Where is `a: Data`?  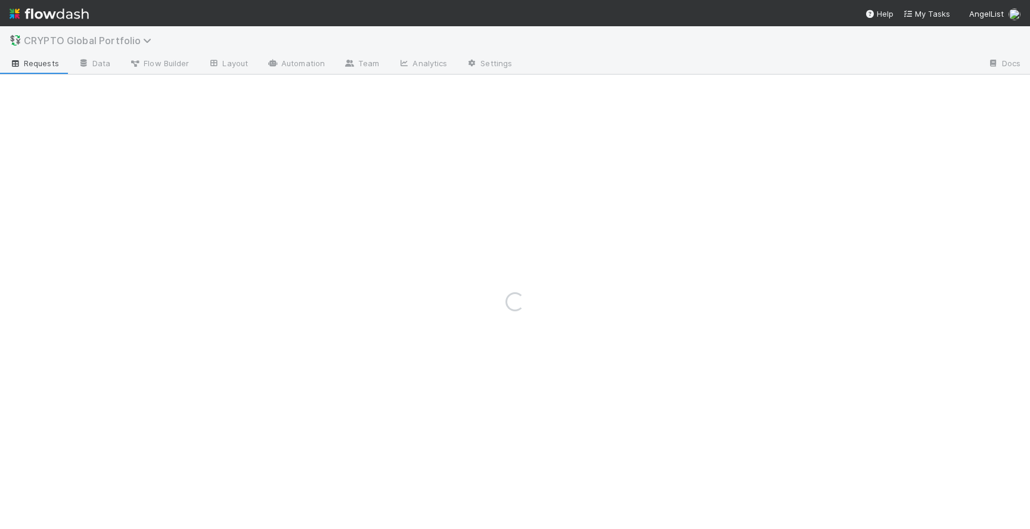 a: Data is located at coordinates (94, 64).